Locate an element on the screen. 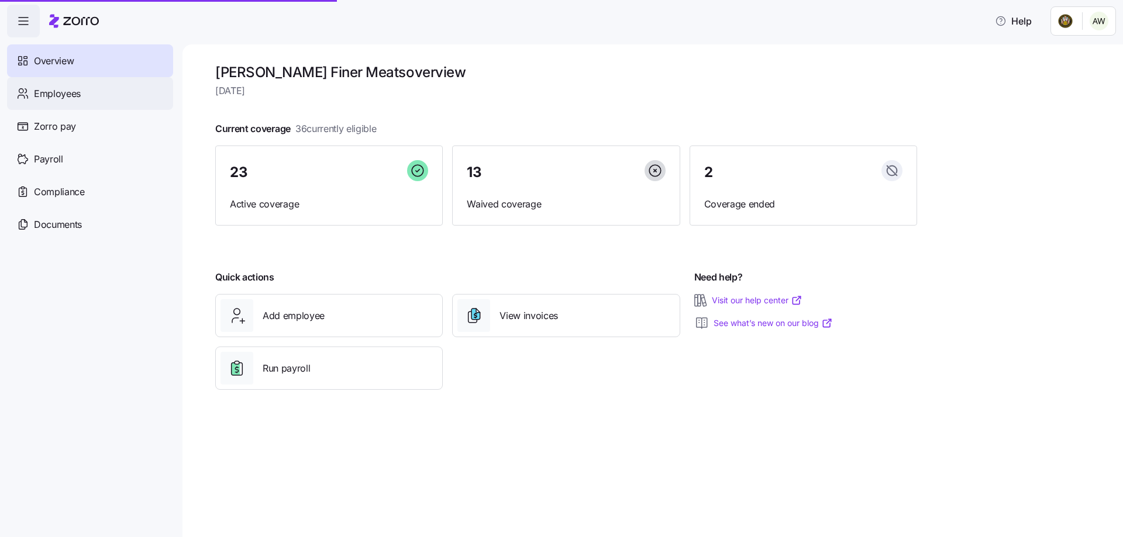  span: Compliance is located at coordinates (59, 192).